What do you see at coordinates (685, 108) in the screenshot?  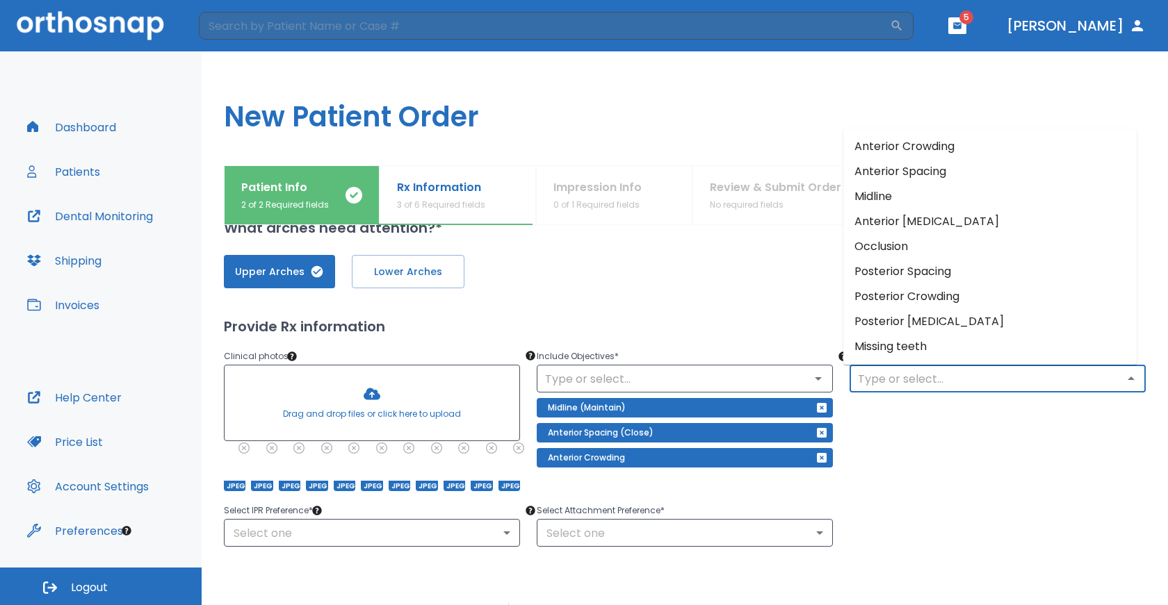 I see `h1: New Patient Order` at bounding box center [685, 108].